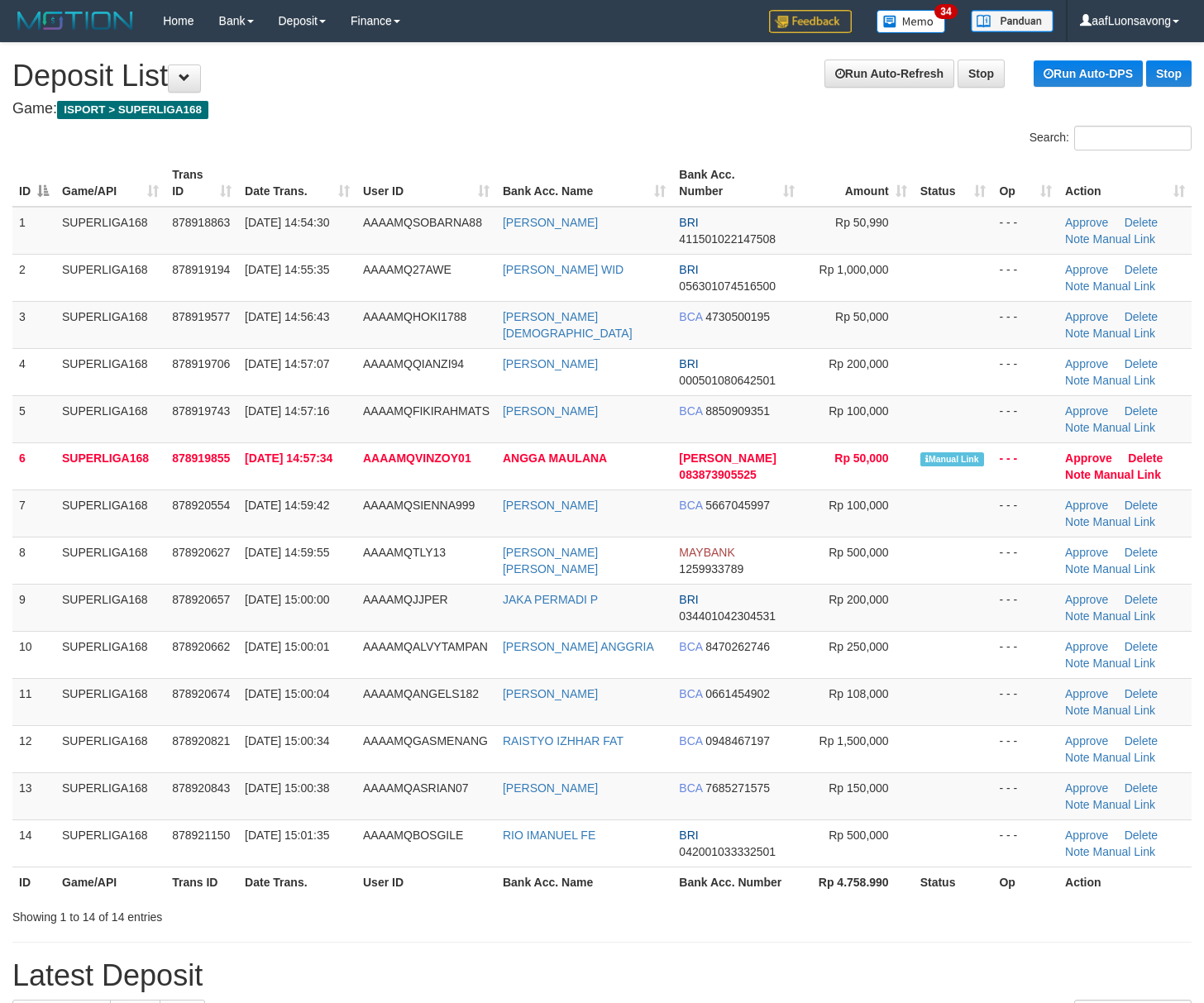  What do you see at coordinates (202, 183) in the screenshot?
I see `th: Trans ID: activate to sort column ascending` at bounding box center [202, 183].